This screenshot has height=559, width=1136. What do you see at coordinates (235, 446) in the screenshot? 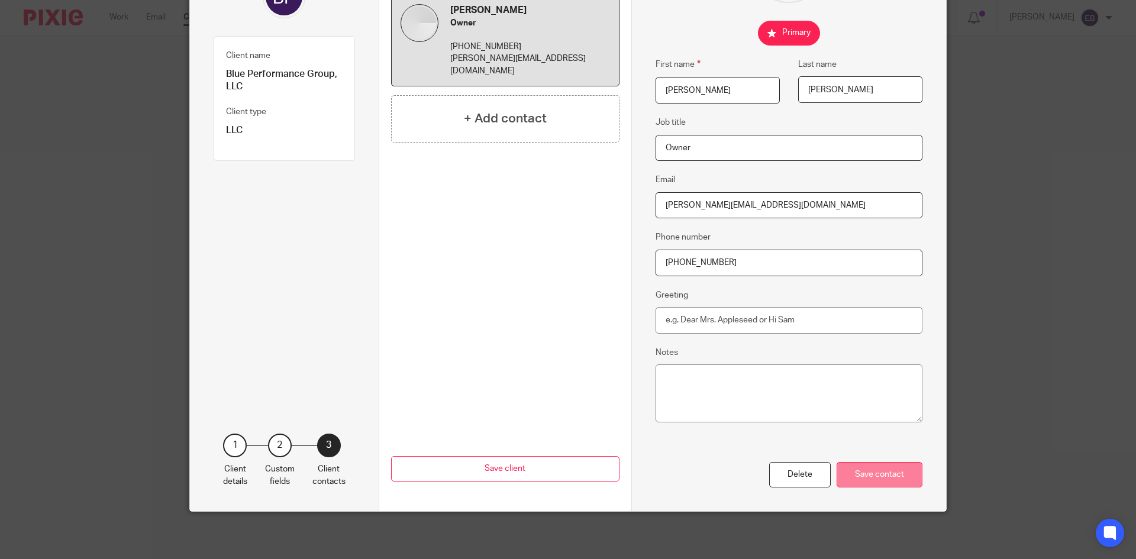
I see `div: 1` at bounding box center [235, 446].